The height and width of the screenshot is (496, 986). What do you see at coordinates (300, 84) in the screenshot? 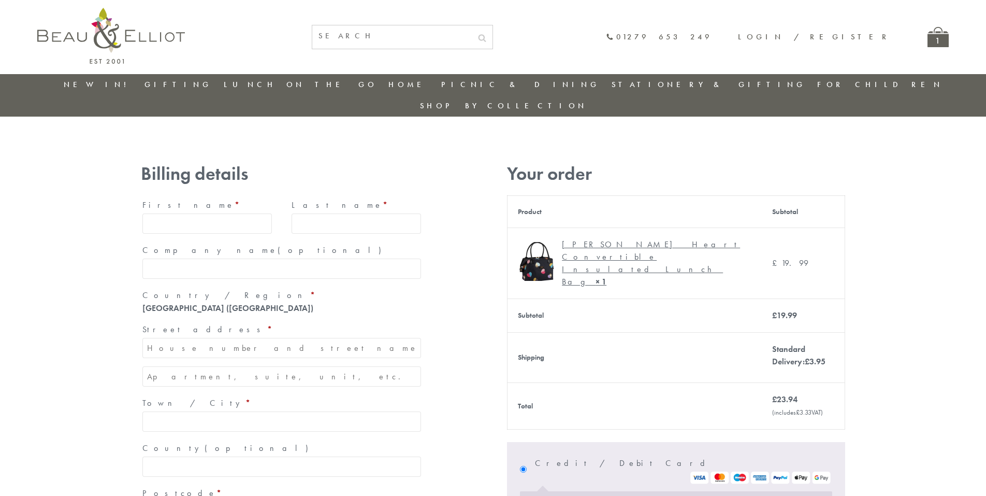
I see `a: Lunch On The Go` at bounding box center [300, 84].